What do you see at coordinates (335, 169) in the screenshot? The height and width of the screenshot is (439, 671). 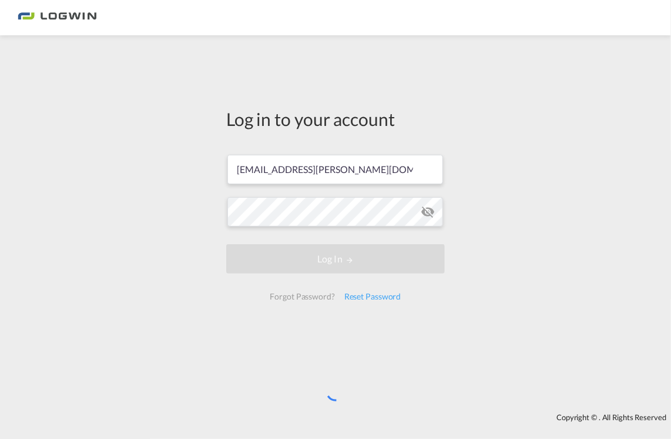 I see `input: Enter email/phone number` at bounding box center [335, 169].